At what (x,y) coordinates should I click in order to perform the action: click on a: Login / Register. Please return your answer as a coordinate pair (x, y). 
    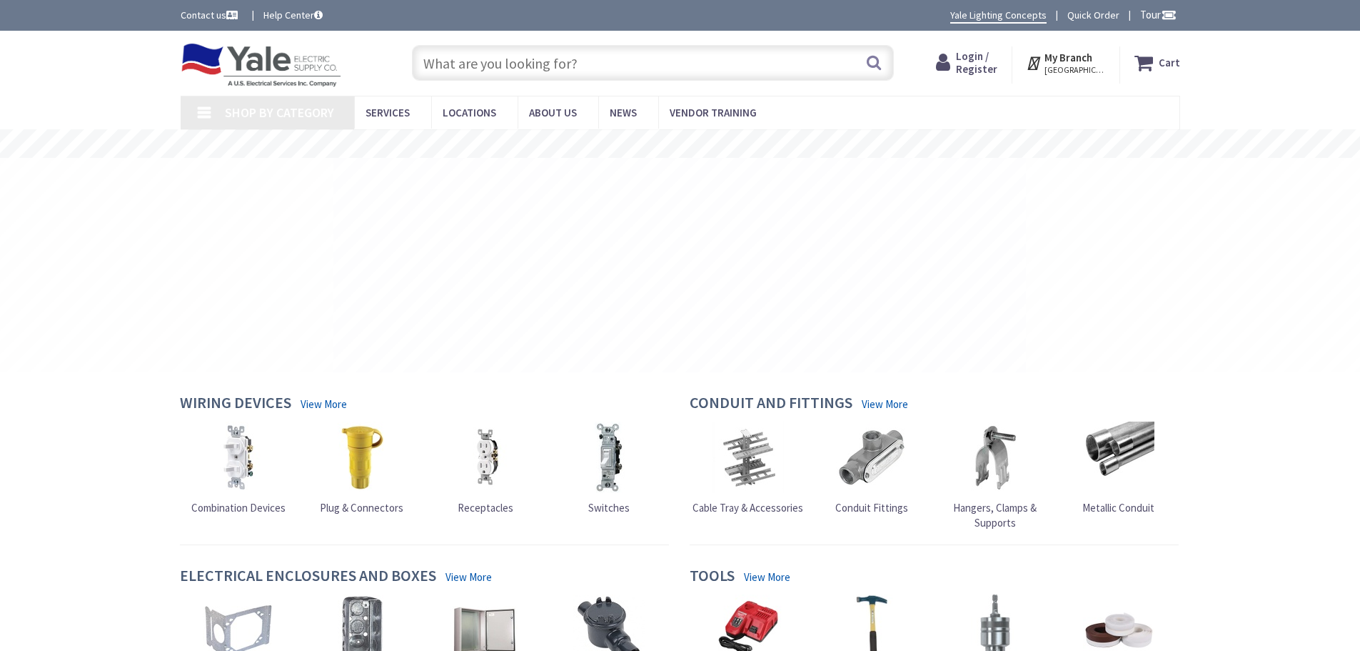
    Looking at the image, I should click on (967, 63).